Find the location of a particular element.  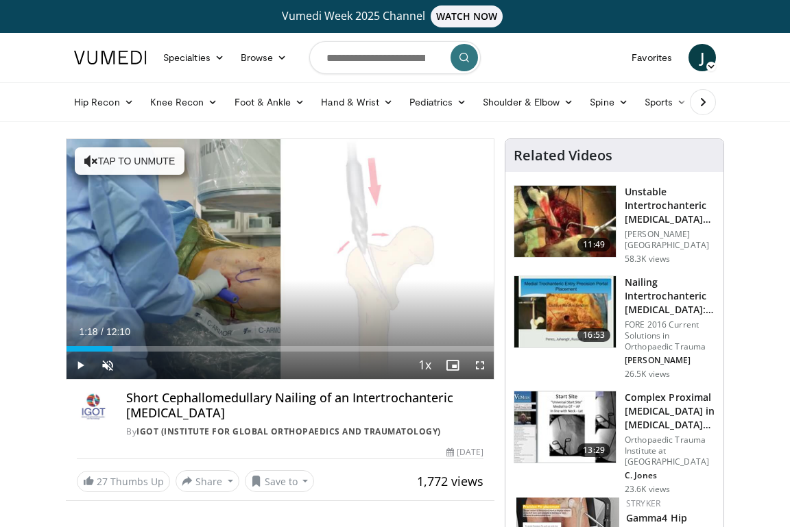

video-js: Video Player is located at coordinates (280, 259).